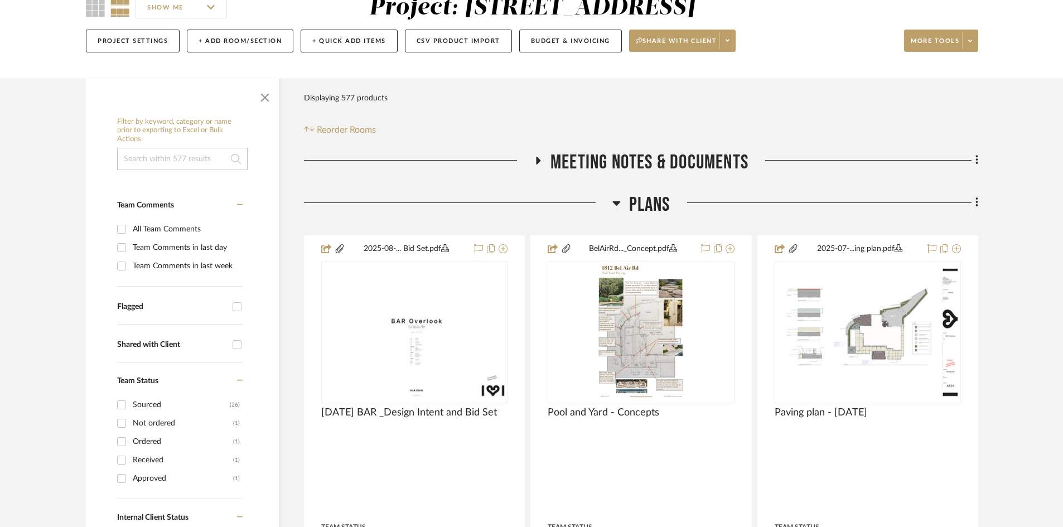 The height and width of the screenshot is (527, 1063). I want to click on span: Reorder Rooms, so click(346, 130).